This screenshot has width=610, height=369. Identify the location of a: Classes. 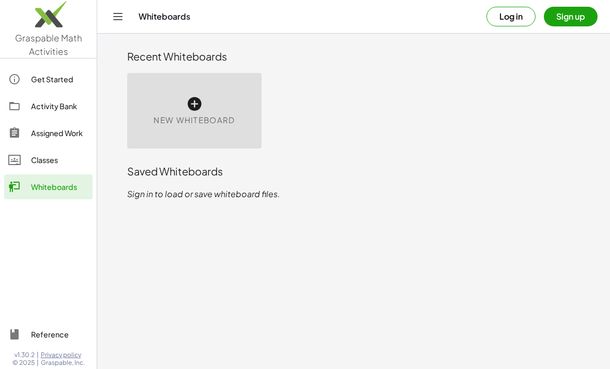
(48, 160).